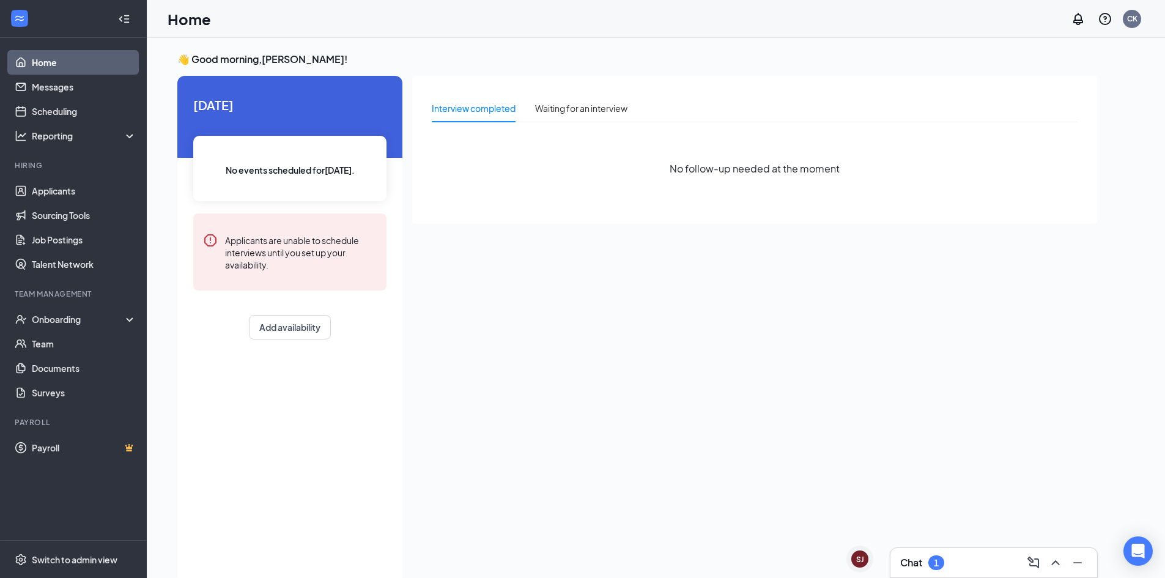 Image resolution: width=1165 pixels, height=578 pixels. Describe the element at coordinates (860, 559) in the screenshot. I see `div: SJ` at that location.